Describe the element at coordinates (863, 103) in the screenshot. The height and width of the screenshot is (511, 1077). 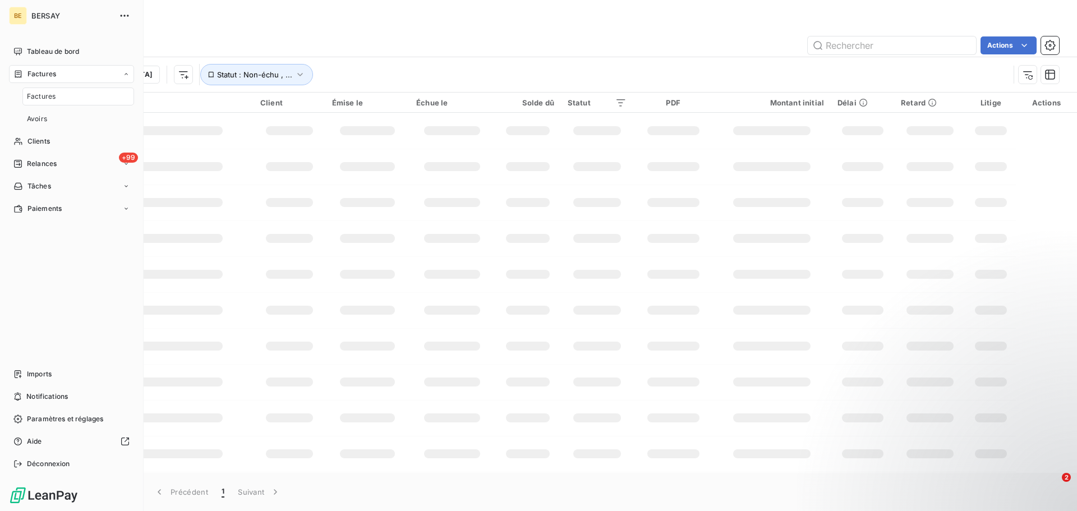
I see `div: Délai` at that location.